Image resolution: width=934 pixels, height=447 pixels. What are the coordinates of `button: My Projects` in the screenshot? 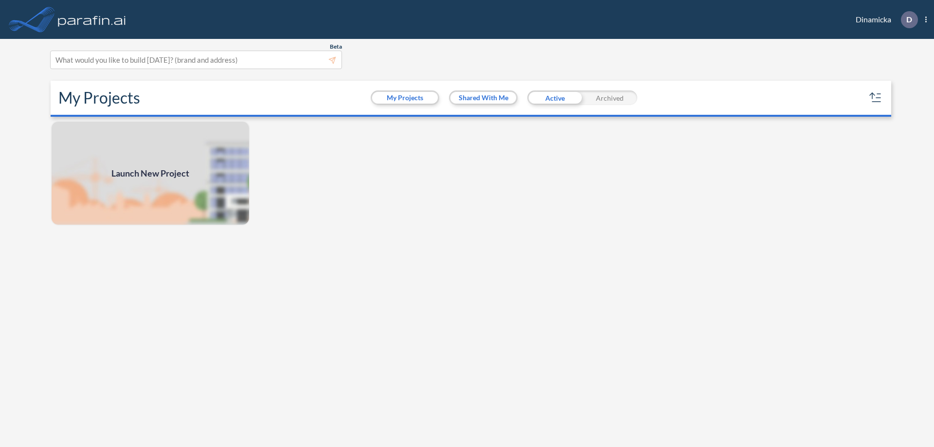 It's located at (405, 98).